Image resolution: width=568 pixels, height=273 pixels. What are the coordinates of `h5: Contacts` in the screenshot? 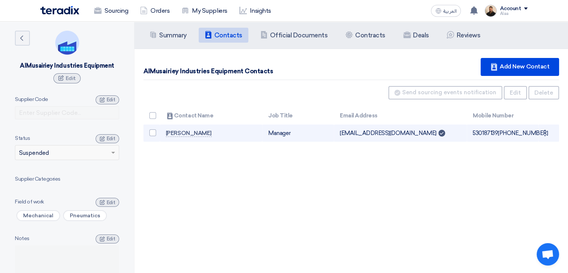 It's located at (228, 35).